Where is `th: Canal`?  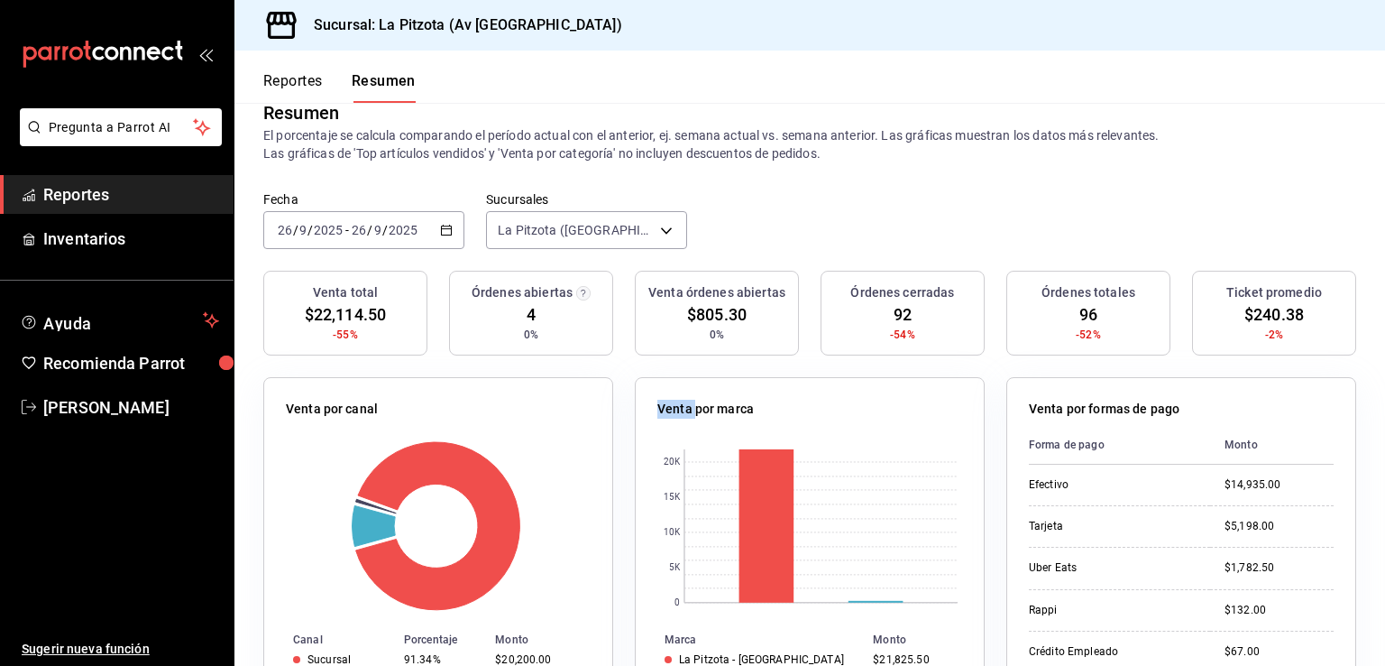
th: Canal is located at coordinates (330, 640).